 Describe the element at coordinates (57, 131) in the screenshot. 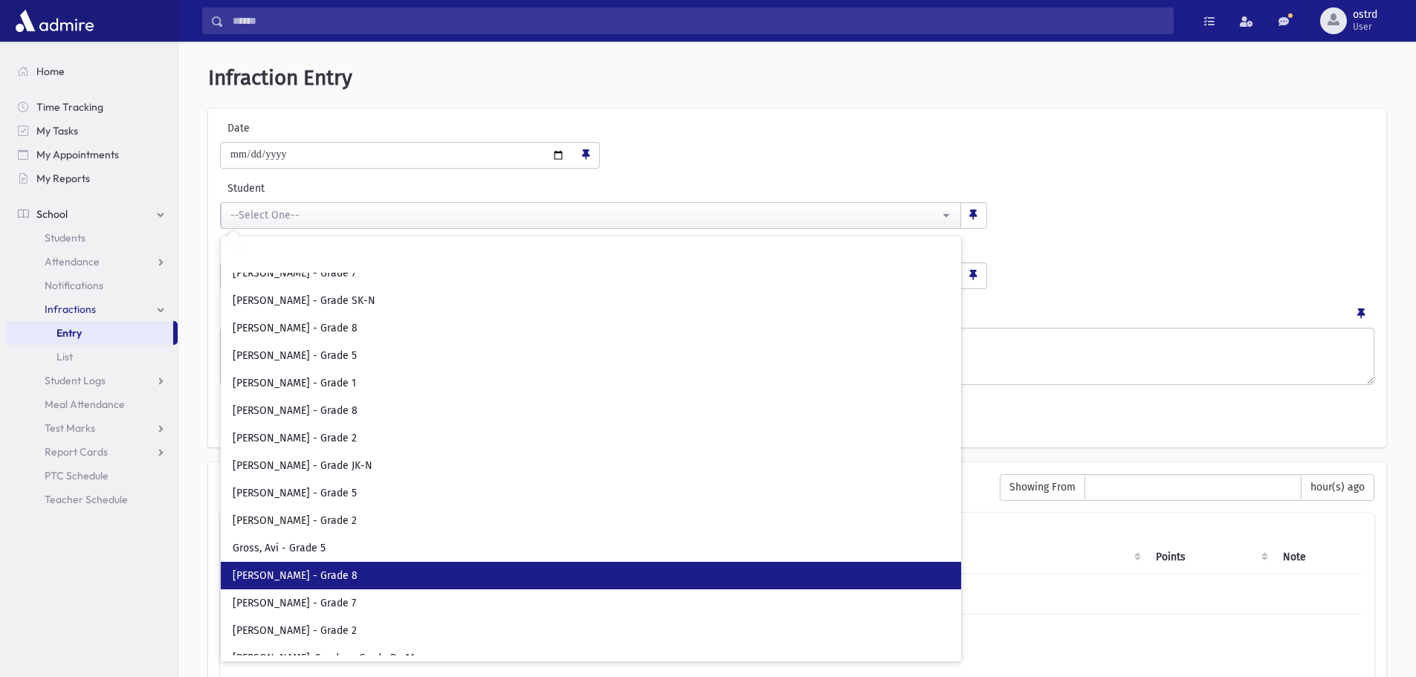

I see `span: My Tasks` at that location.